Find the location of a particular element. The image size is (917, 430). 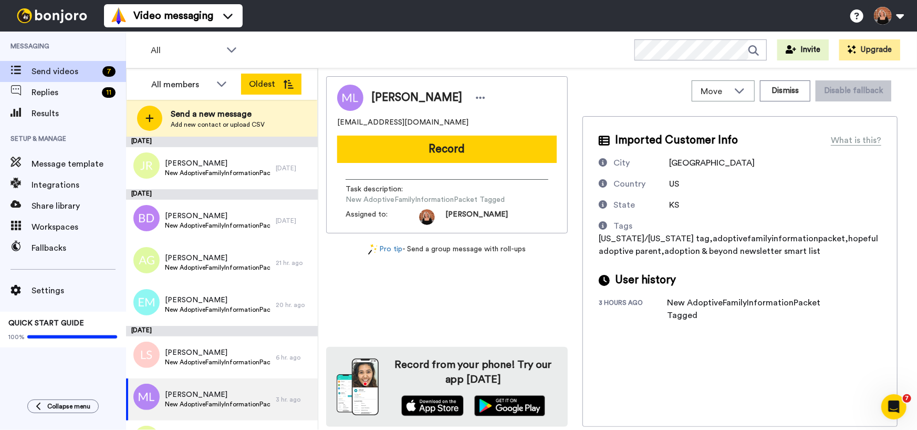

button: Dismiss is located at coordinates (785, 91).